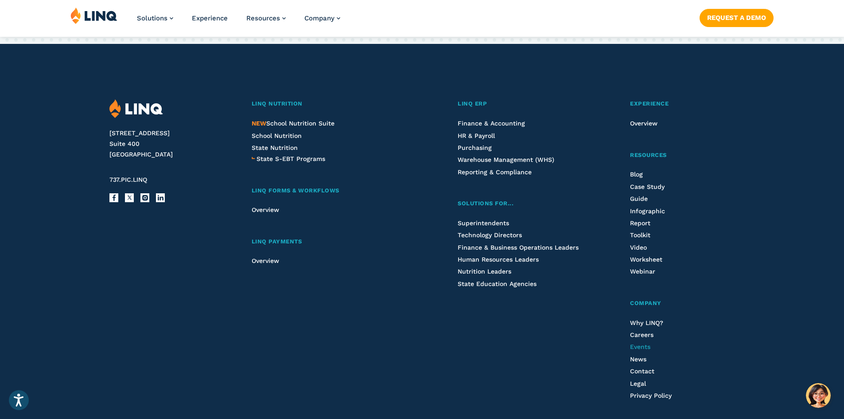 This screenshot has width=844, height=419. What do you see at coordinates (642, 371) in the screenshot?
I see `span: Contact` at bounding box center [642, 371].